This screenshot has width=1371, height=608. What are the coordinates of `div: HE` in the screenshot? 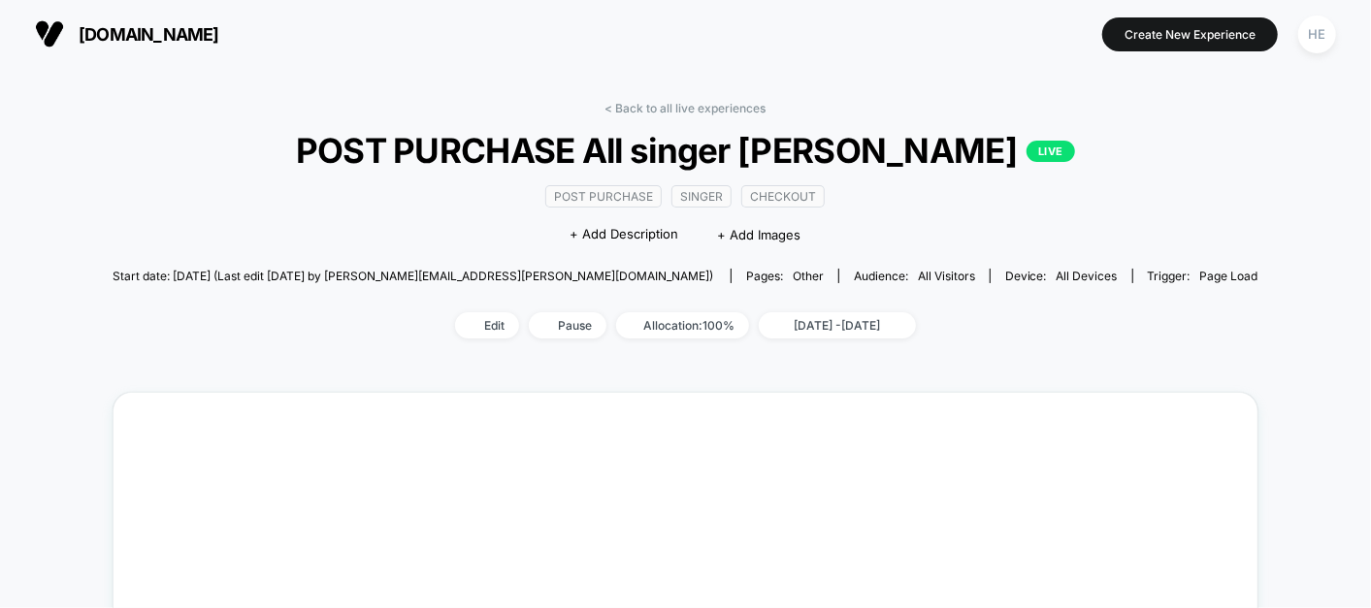 It's located at (1317, 34).